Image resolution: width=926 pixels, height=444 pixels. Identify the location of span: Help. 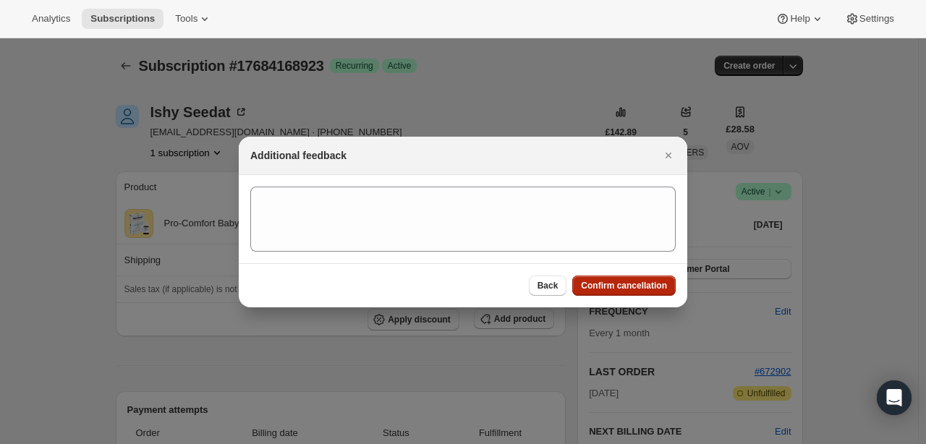
(800, 19).